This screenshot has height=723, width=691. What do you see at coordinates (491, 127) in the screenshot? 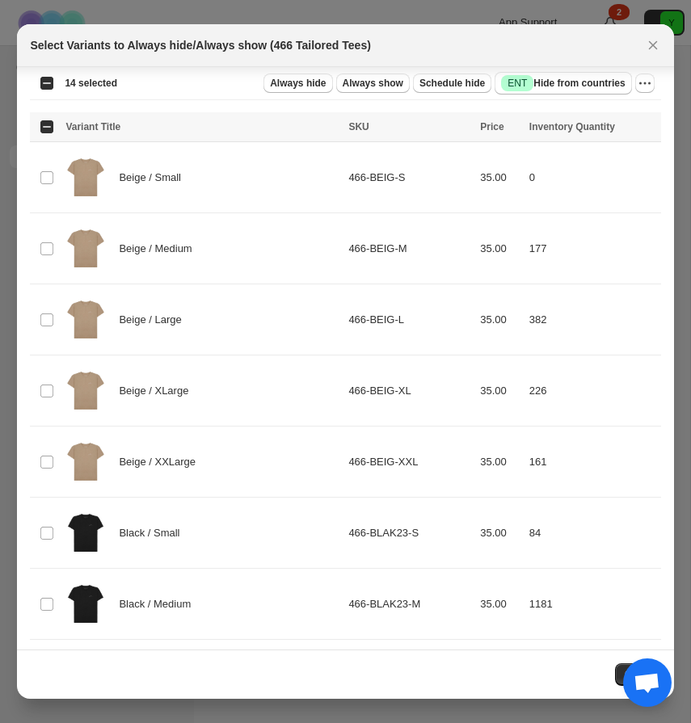
I see `span: Price` at bounding box center [491, 127].